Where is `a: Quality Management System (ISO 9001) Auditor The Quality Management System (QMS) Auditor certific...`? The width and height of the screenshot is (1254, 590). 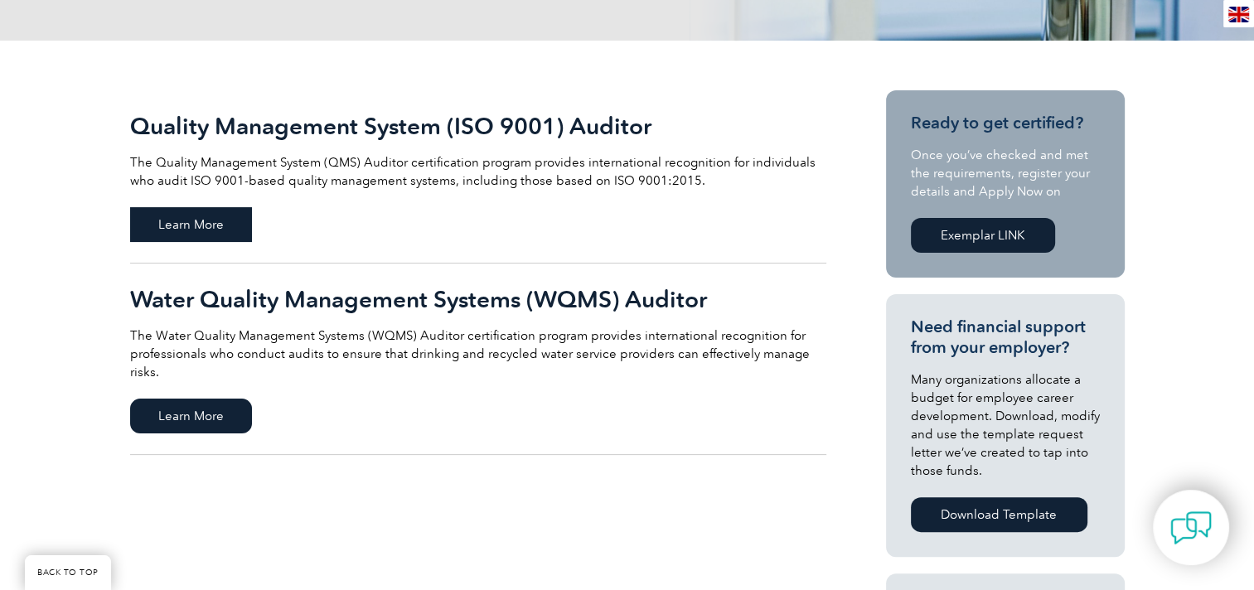 a: Quality Management System (ISO 9001) Auditor The Quality Management System (QMS) Auditor certific... is located at coordinates (478, 177).